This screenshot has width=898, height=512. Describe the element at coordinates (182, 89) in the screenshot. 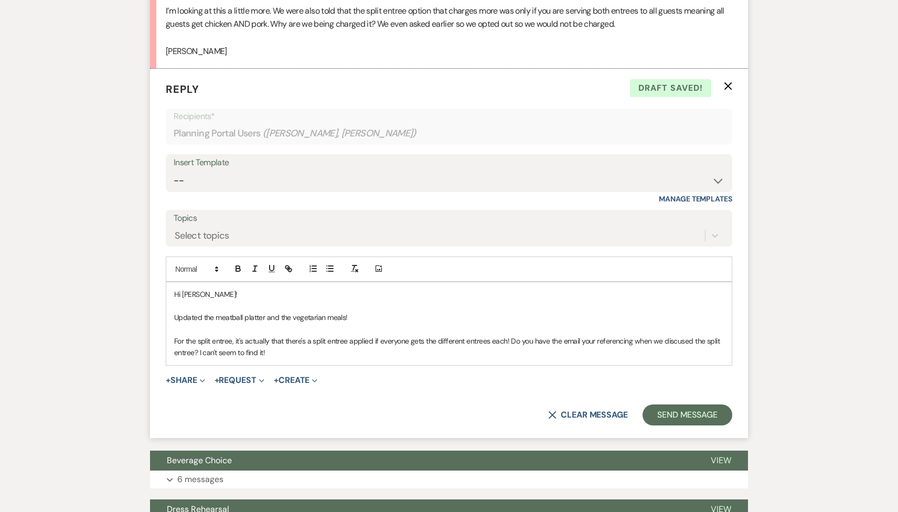

I see `span: Reply` at that location.